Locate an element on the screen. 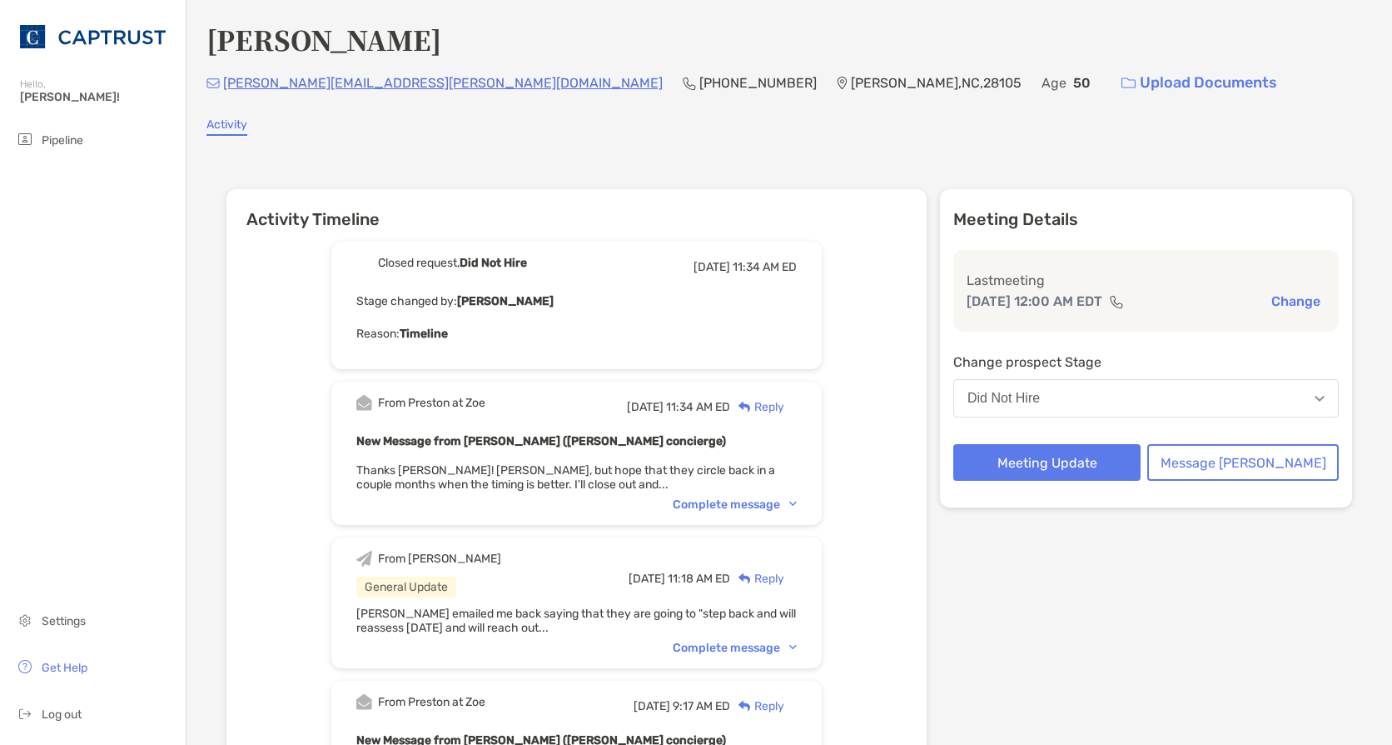 Image resolution: width=1392 pixels, height=745 pixels. img: communication type is located at coordinates (1117, 301).